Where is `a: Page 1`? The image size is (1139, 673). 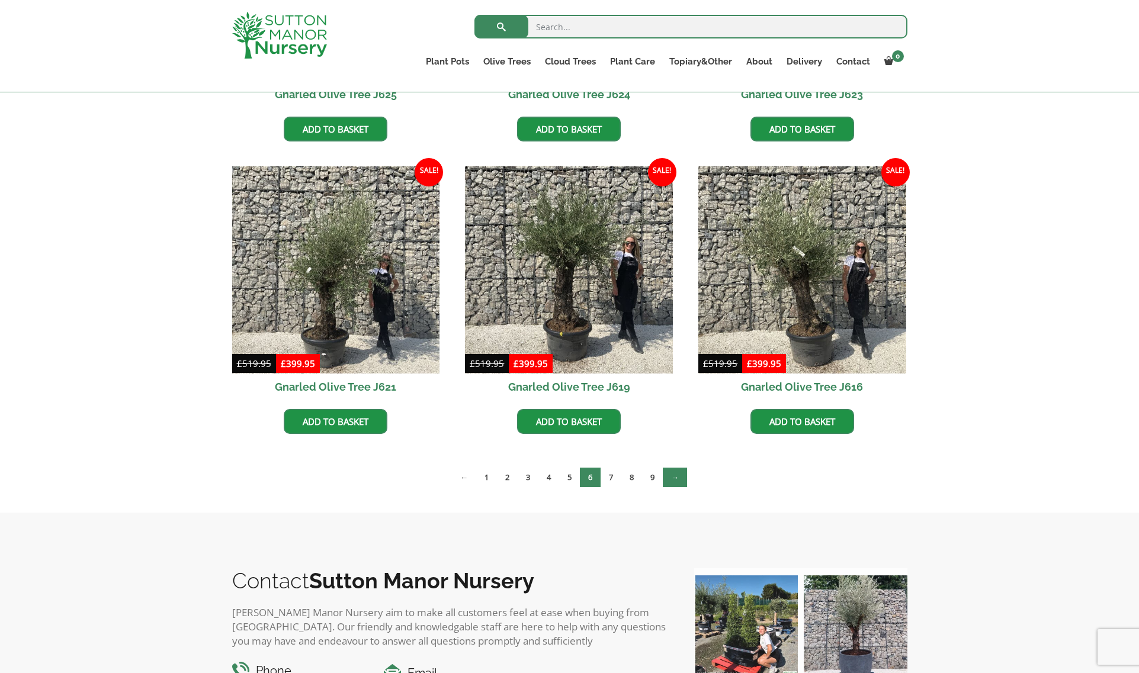 a: Page 1 is located at coordinates (486, 477).